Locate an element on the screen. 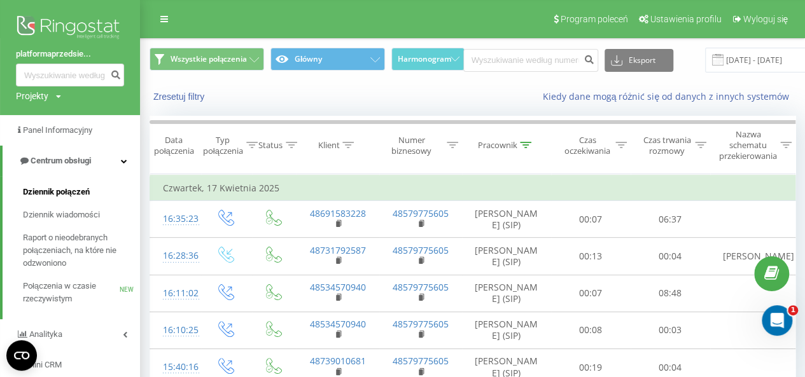 The height and width of the screenshot is (377, 805). a: Połączenia w czasie rzeczywistymNEW is located at coordinates (81, 293).